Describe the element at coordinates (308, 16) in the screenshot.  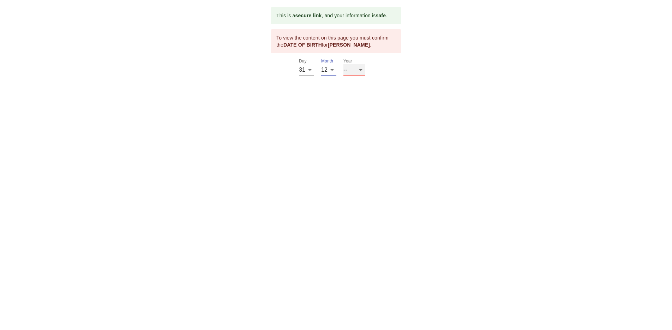
I see `b: secure link` at that location.